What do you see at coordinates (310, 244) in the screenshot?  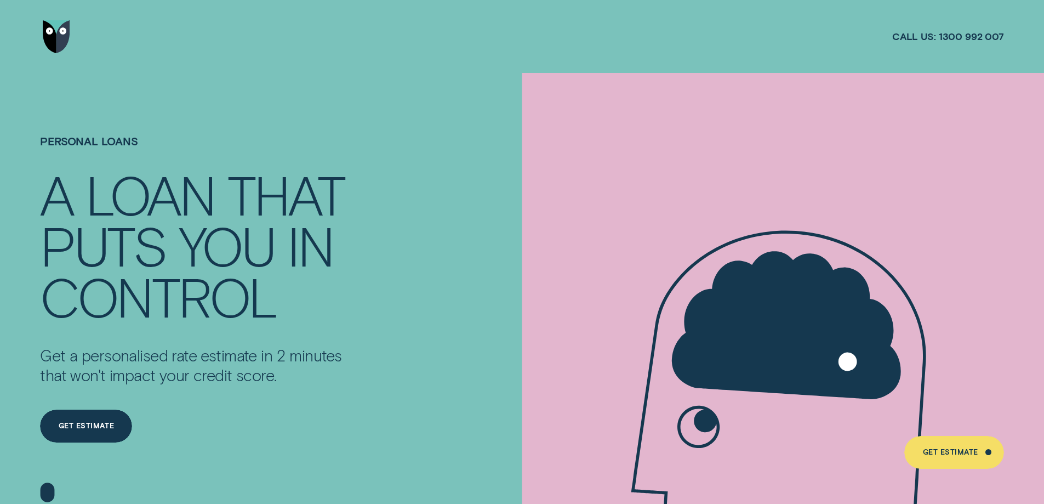 I see `div: IN` at bounding box center [310, 244].